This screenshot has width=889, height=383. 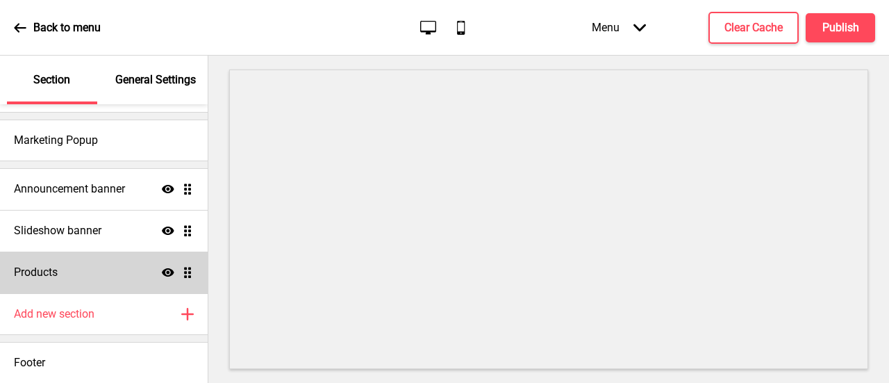 What do you see at coordinates (754, 28) in the screenshot?
I see `h4: Clear Cache` at bounding box center [754, 28].